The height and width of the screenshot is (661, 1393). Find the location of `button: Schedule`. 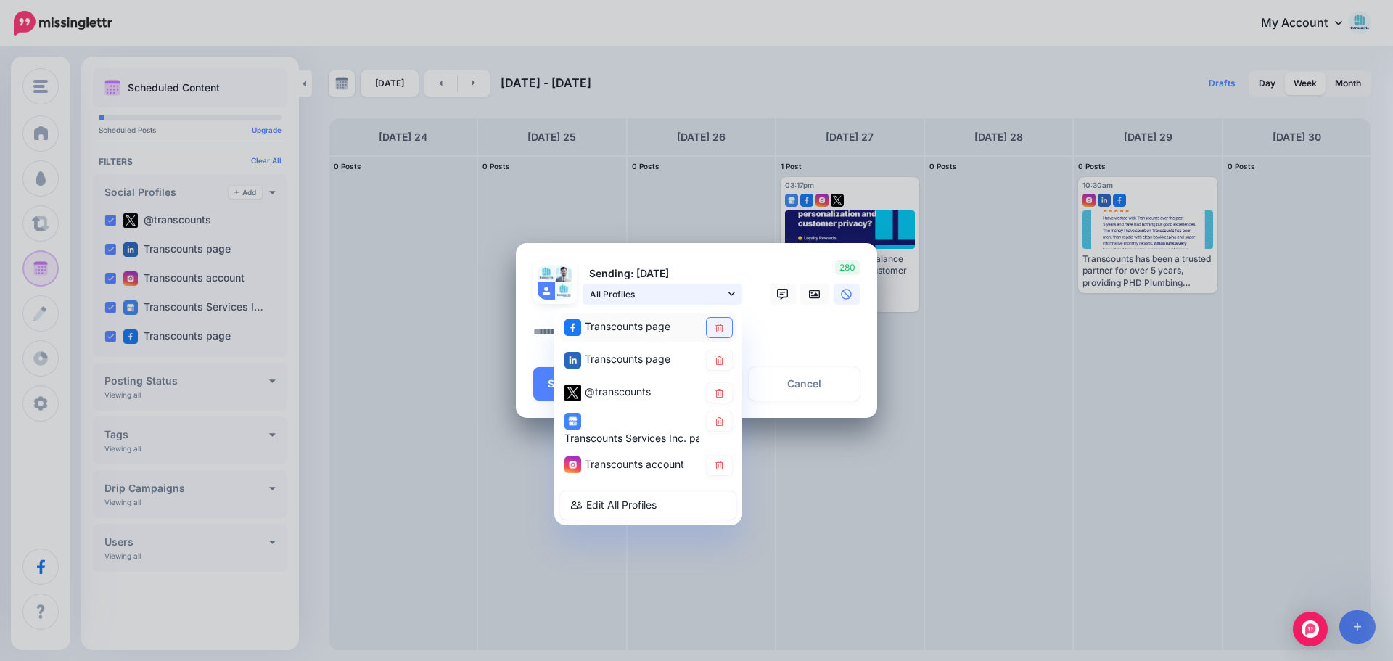

button: Schedule is located at coordinates (578, 384).